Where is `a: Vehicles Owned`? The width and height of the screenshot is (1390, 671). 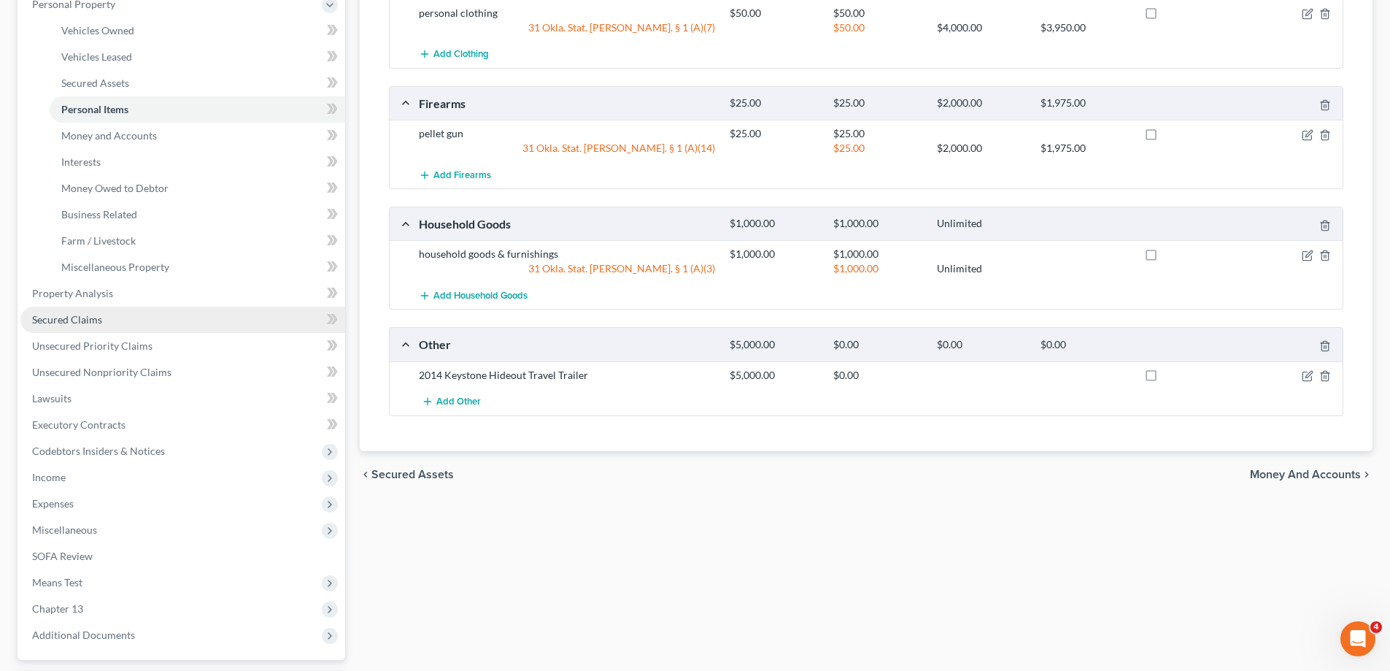
a: Vehicles Owned is located at coordinates (197, 31).